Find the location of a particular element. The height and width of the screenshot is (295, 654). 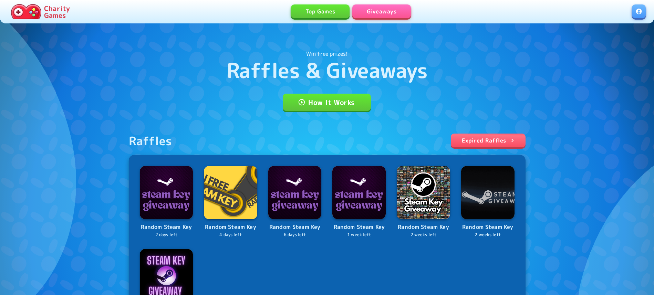

p: 4 days left is located at coordinates (230, 235).